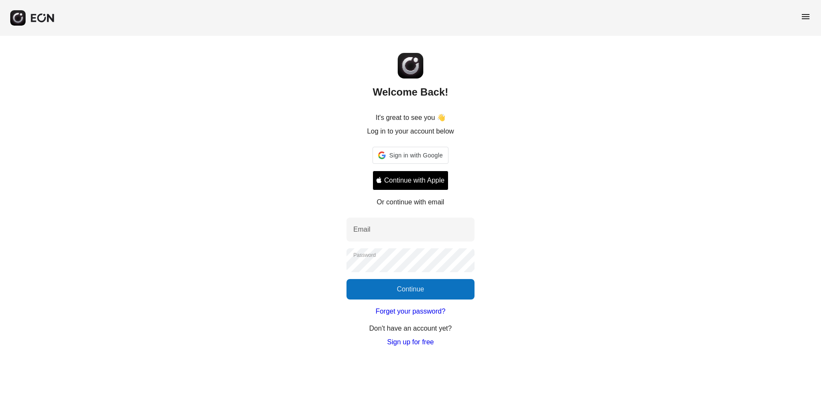  I want to click on p: It's great to see you 👋, so click(411, 118).